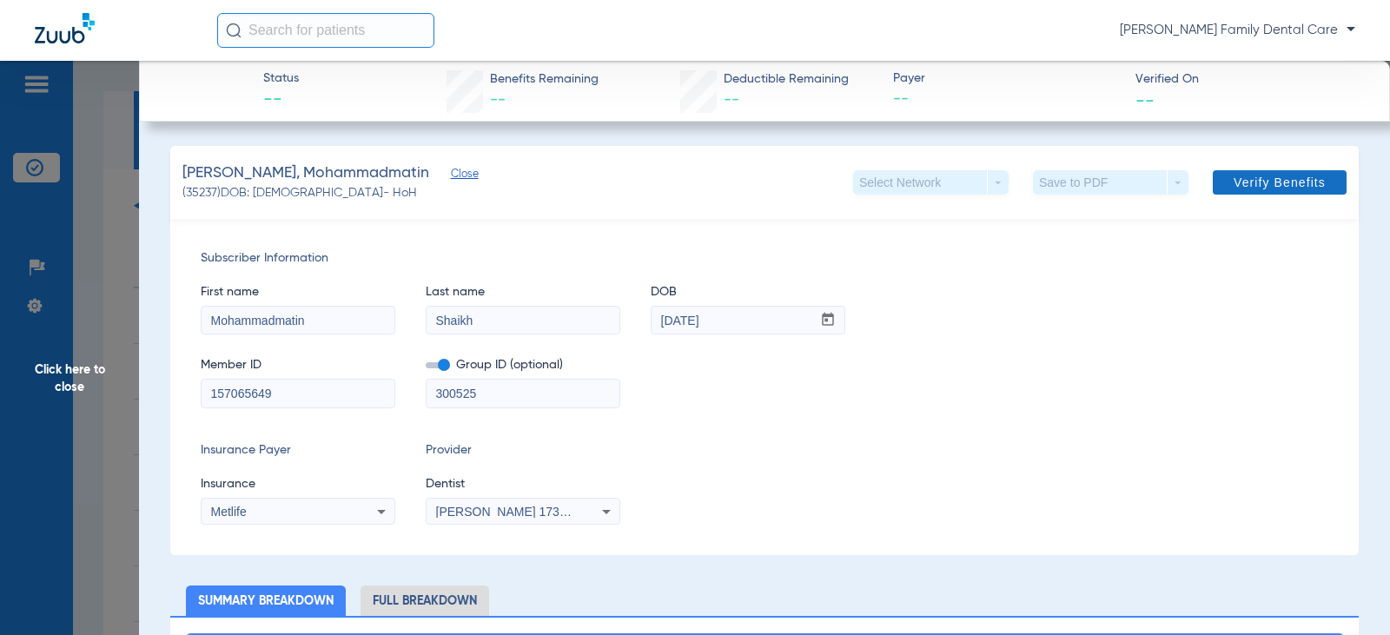  I want to click on span: Provider, so click(523, 450).